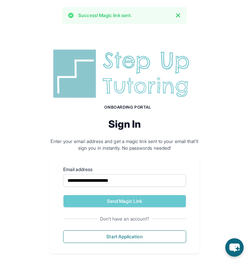 This screenshot has height=262, width=249. What do you see at coordinates (125, 201) in the screenshot?
I see `button: Send Magic Link` at bounding box center [125, 201].